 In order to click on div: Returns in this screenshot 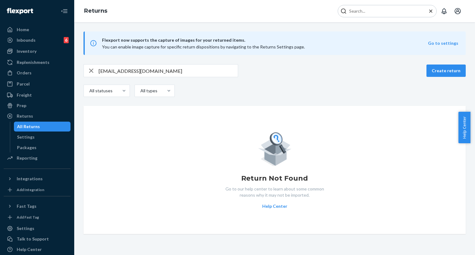, I will do `click(25, 116)`.